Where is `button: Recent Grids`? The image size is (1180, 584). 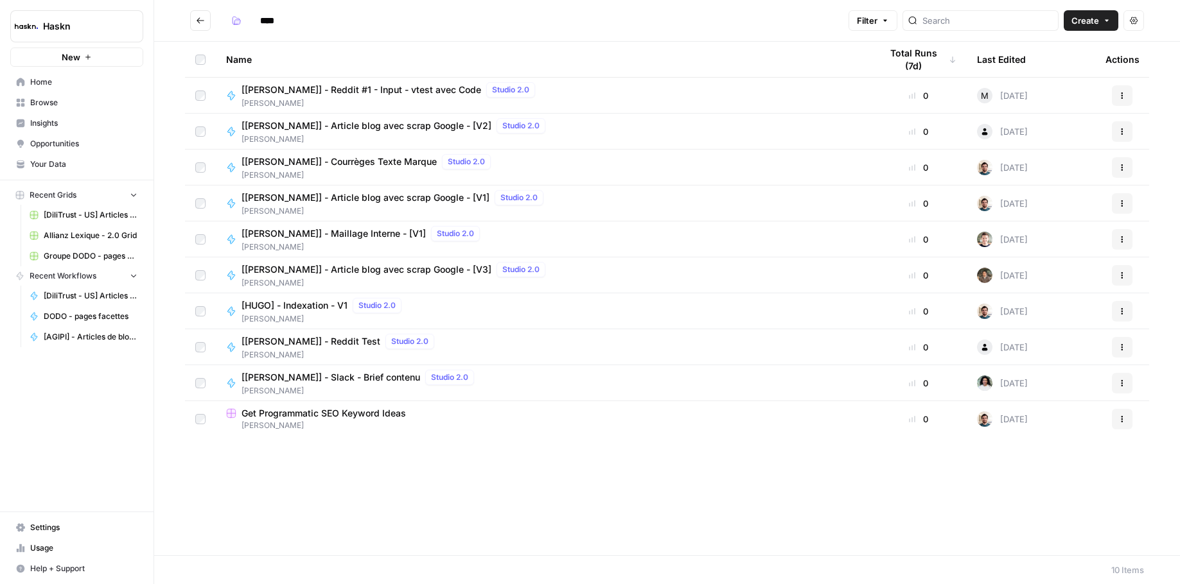 button: Recent Grids is located at coordinates (76, 195).